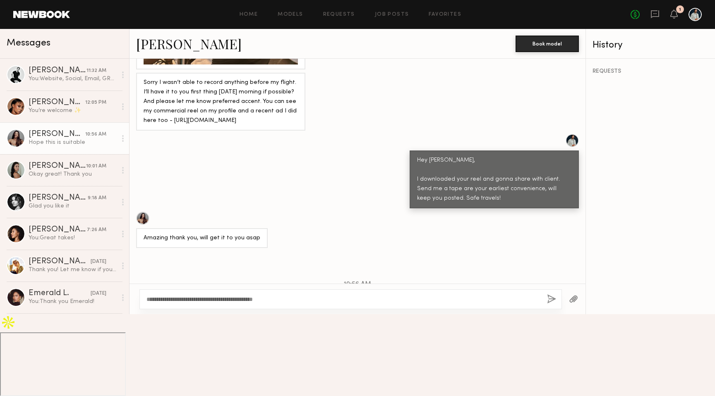 The image size is (715, 396). Describe the element at coordinates (72, 270) in the screenshot. I see `div: Thank you! Let me know if you need anything else :)` at that location.